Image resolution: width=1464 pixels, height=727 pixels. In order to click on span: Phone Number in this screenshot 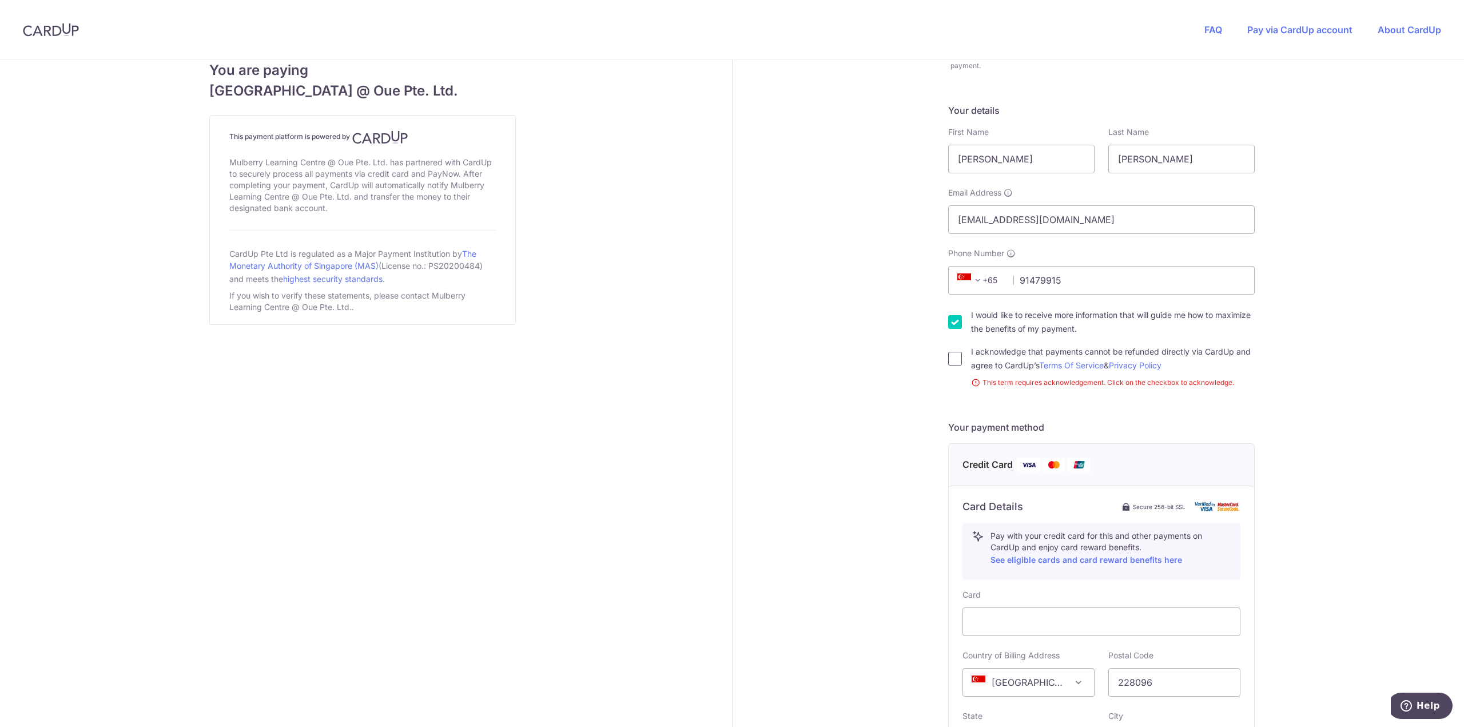, I will do `click(976, 253)`.